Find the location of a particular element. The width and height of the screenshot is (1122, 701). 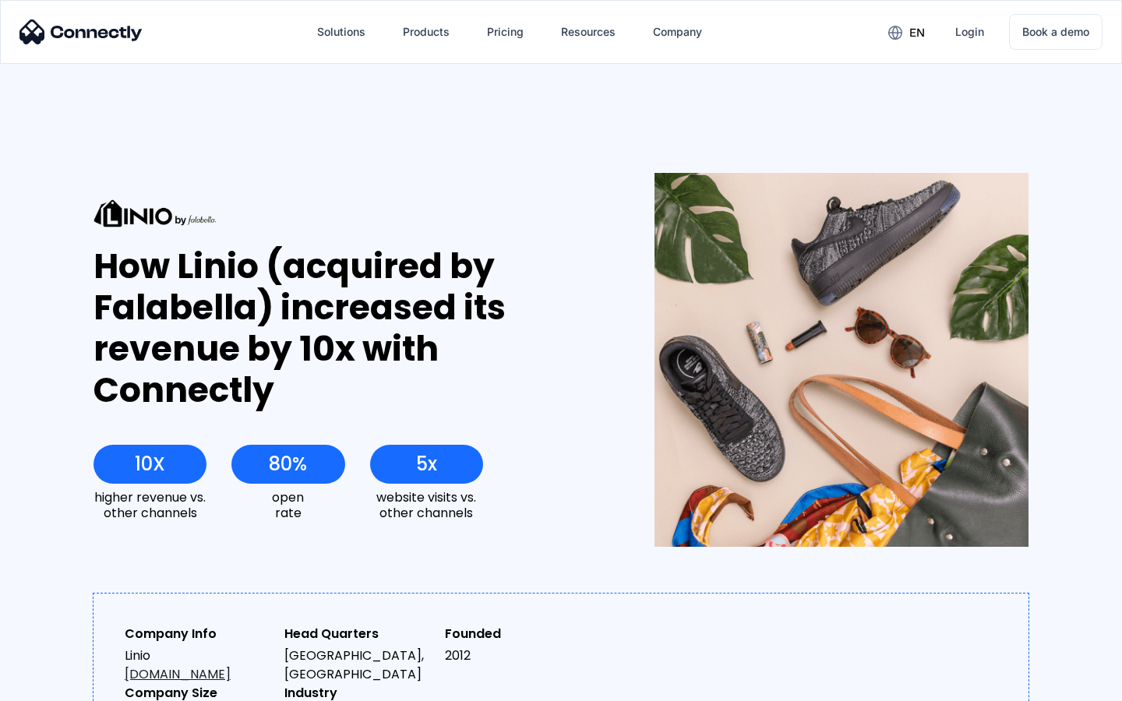

div: 10X is located at coordinates (150, 464).